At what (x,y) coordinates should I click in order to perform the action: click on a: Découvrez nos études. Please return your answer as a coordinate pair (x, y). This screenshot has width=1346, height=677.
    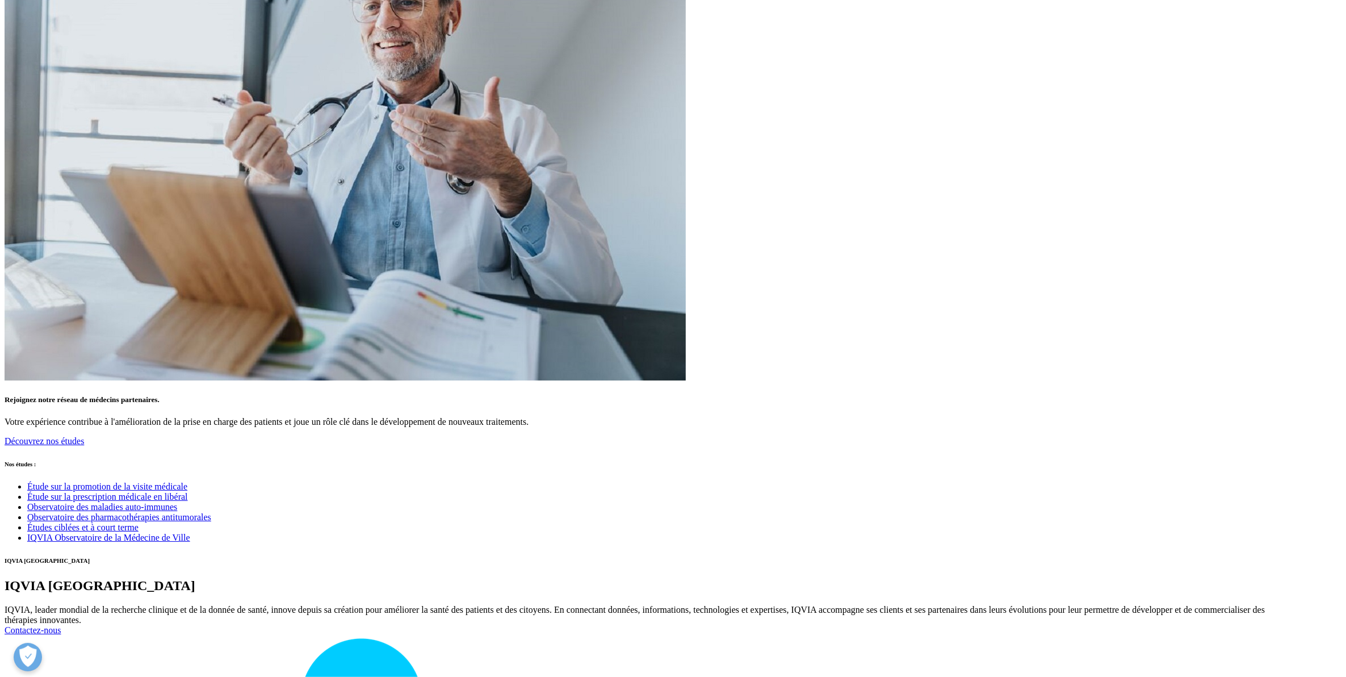
    Looking at the image, I should click on (44, 441).